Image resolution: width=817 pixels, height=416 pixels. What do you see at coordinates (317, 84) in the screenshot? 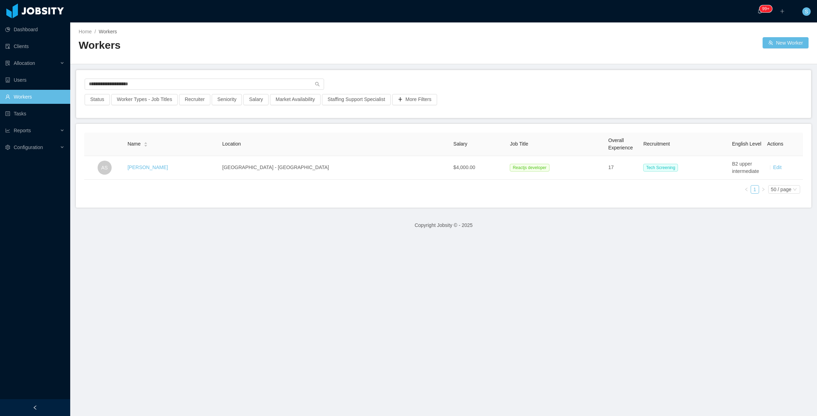
I see `i: icon: search` at bounding box center [317, 84].